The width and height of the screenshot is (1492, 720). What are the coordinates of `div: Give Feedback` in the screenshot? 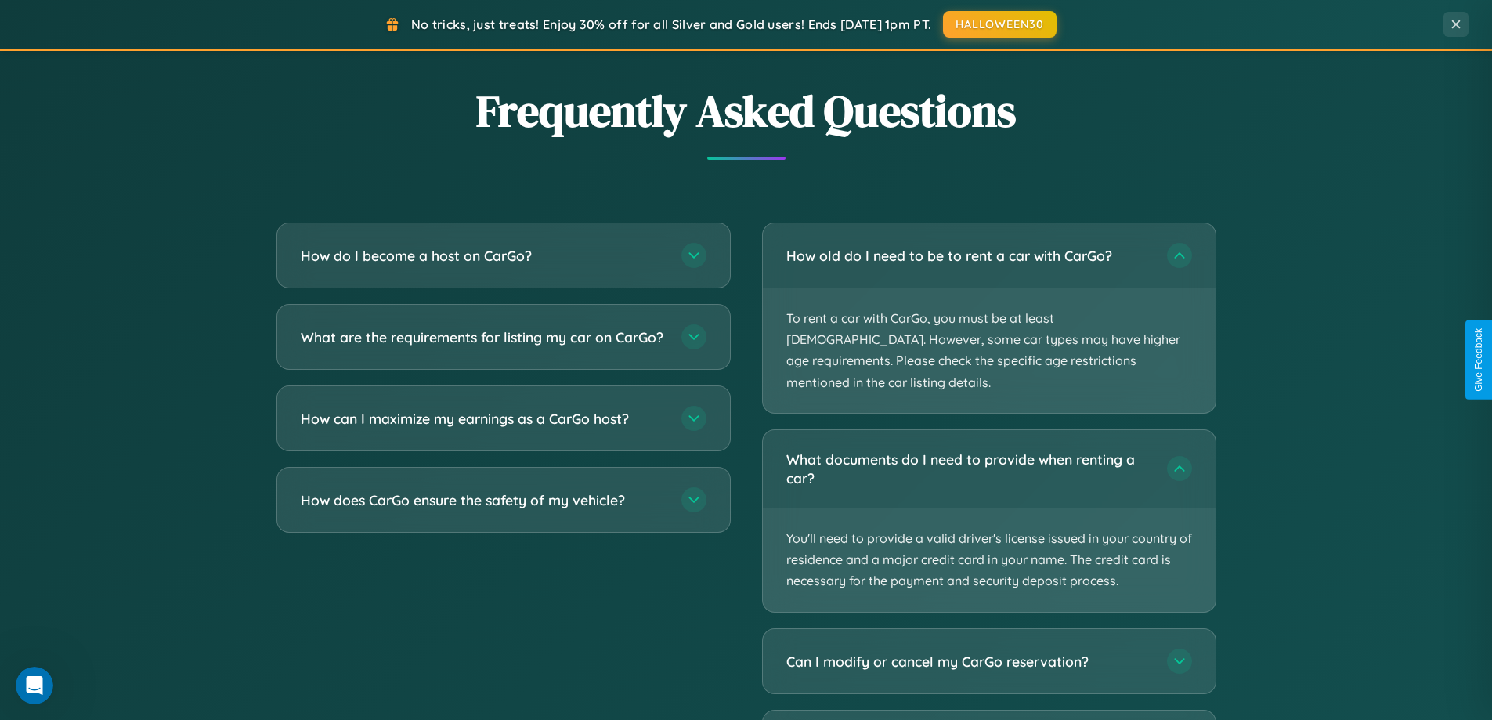 It's located at (1479, 360).